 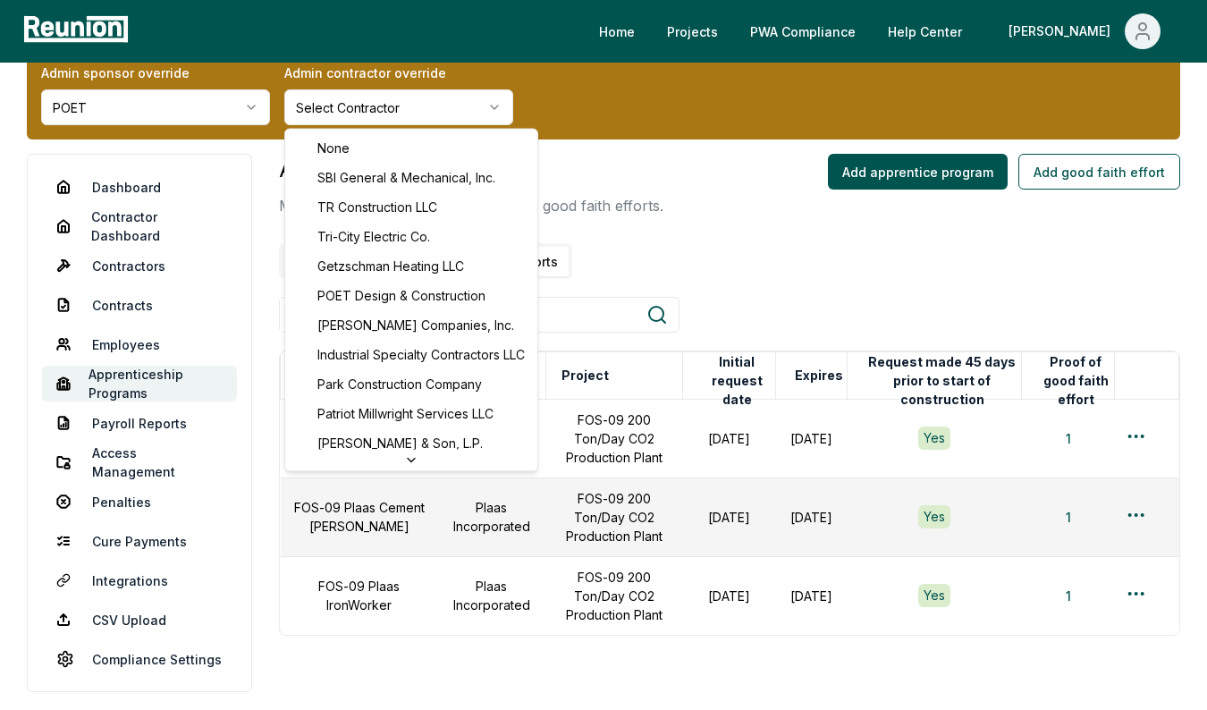 What do you see at coordinates (374, 236) in the screenshot?
I see `span: Tri-City Electric Co.` at bounding box center [374, 236].